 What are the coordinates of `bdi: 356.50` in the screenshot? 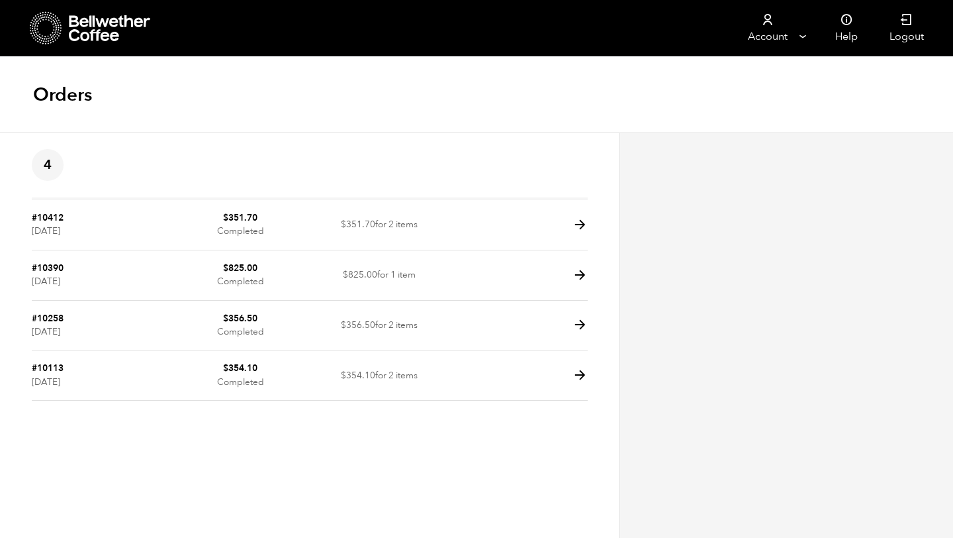 It's located at (240, 318).